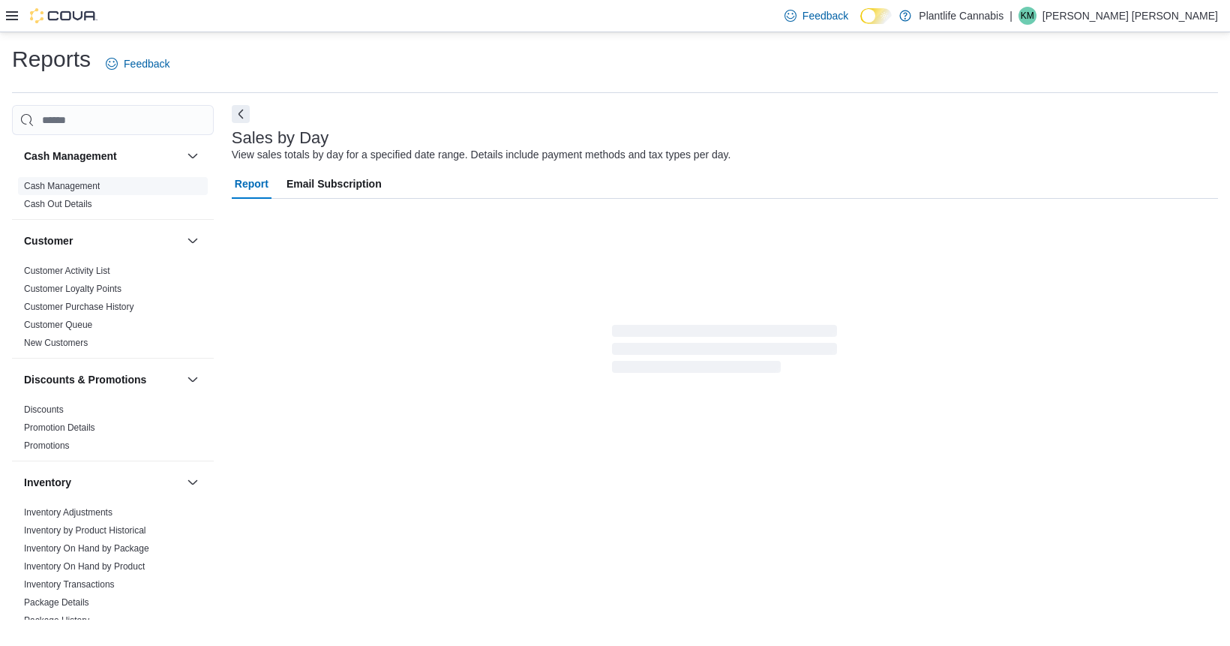 The width and height of the screenshot is (1230, 646). What do you see at coordinates (69, 584) in the screenshot?
I see `span: Inventory Transactions` at bounding box center [69, 584].